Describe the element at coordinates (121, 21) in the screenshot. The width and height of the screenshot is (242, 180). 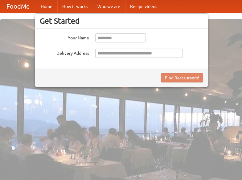
I see `h3: Get Started` at that location.